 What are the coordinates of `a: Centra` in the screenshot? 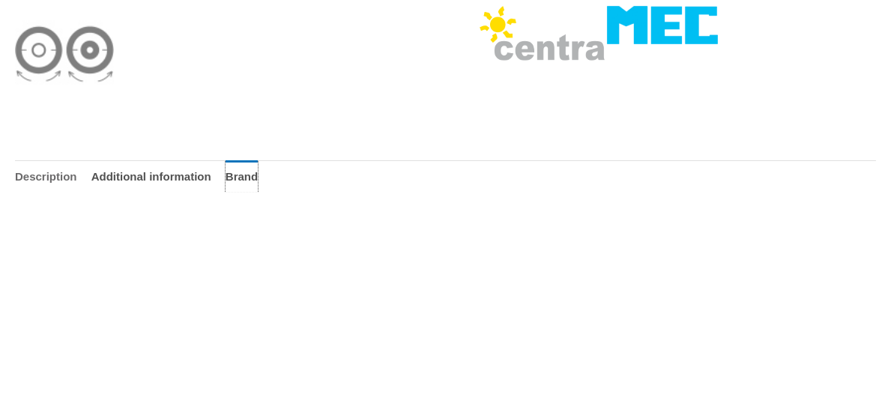 It's located at (543, 37).